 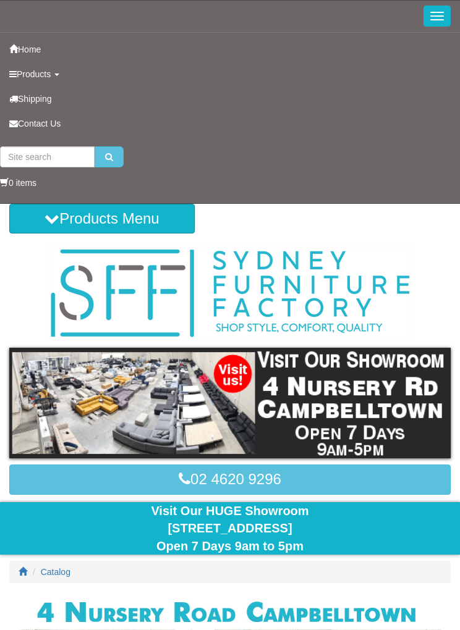 What do you see at coordinates (230, 480) in the screenshot?
I see `a: 02 4620 9296` at bounding box center [230, 480].